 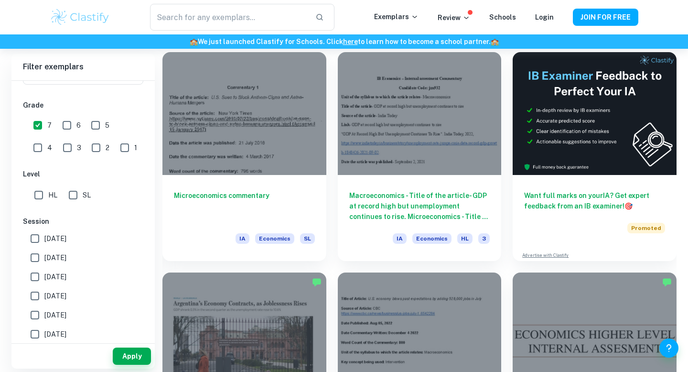 What do you see at coordinates (83, 221) in the screenshot?
I see `h6: Session` at bounding box center [83, 221].